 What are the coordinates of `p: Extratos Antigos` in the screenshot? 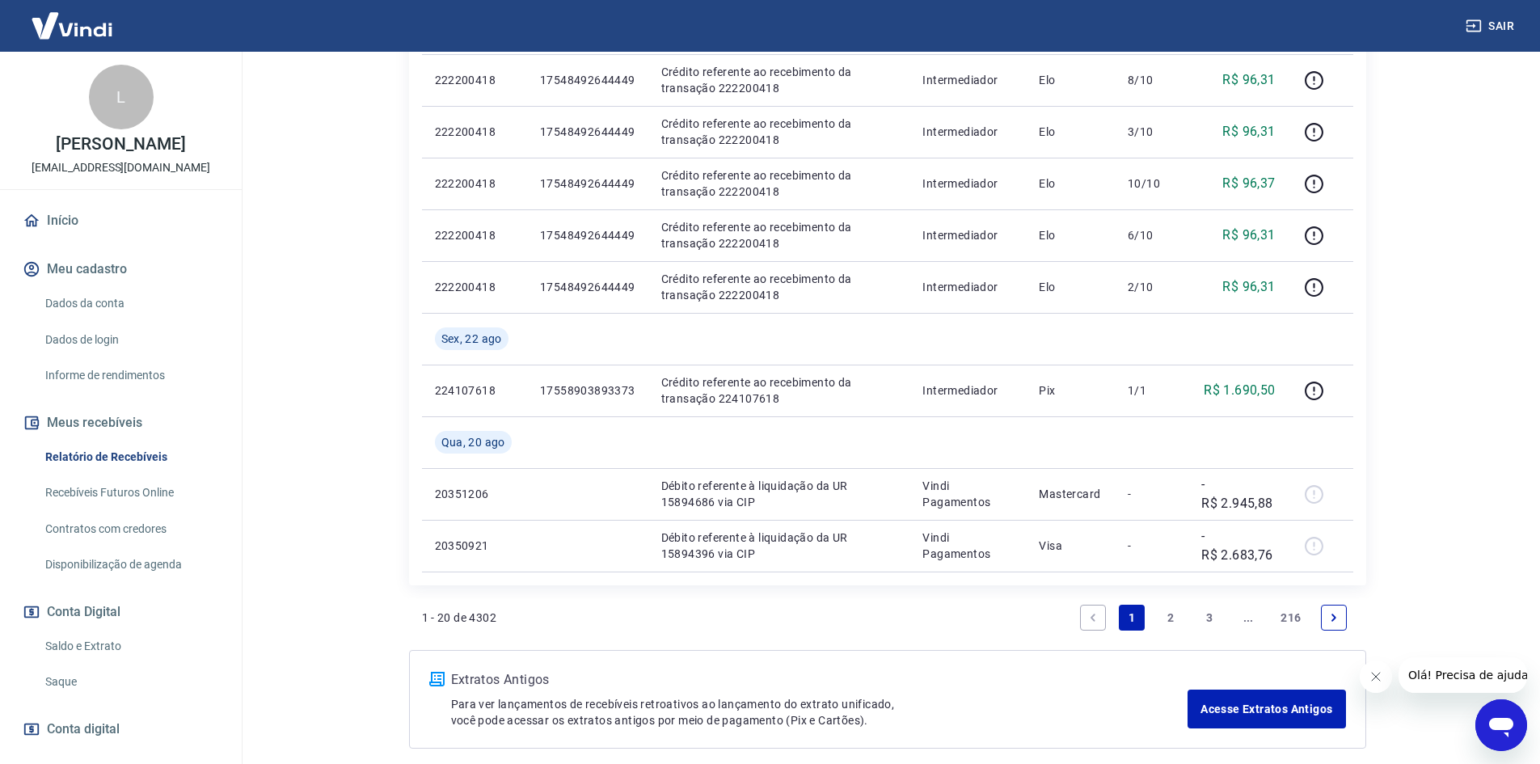 It's located at (820, 680).